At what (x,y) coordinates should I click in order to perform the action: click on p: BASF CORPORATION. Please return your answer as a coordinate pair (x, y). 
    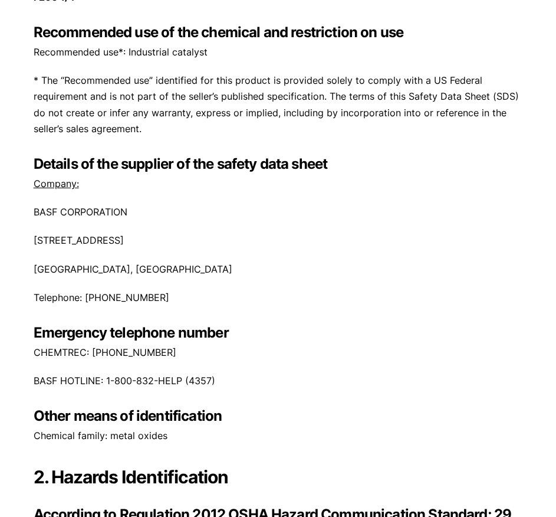
    Looking at the image, I should click on (278, 212).